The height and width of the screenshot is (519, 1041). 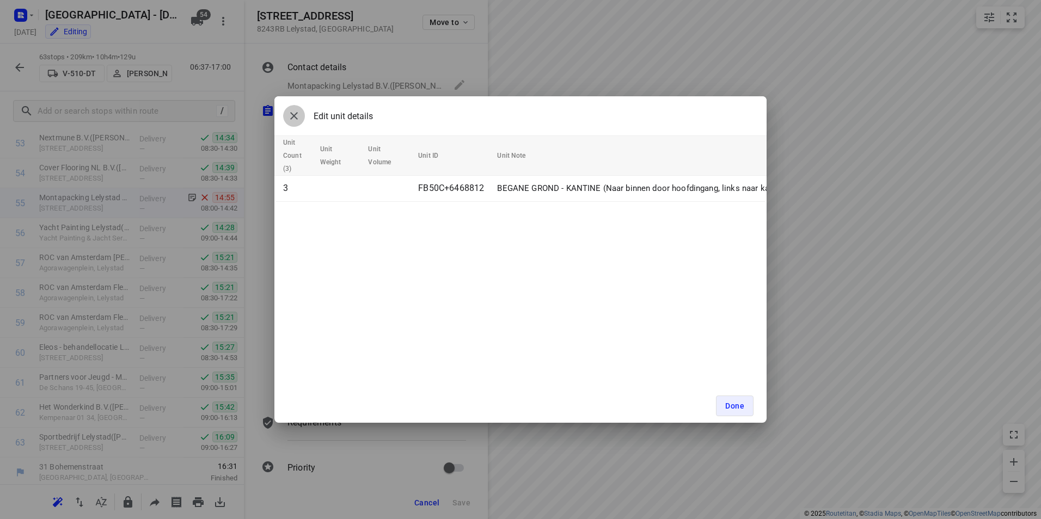 I want to click on div: Edit unit details, so click(x=328, y=116).